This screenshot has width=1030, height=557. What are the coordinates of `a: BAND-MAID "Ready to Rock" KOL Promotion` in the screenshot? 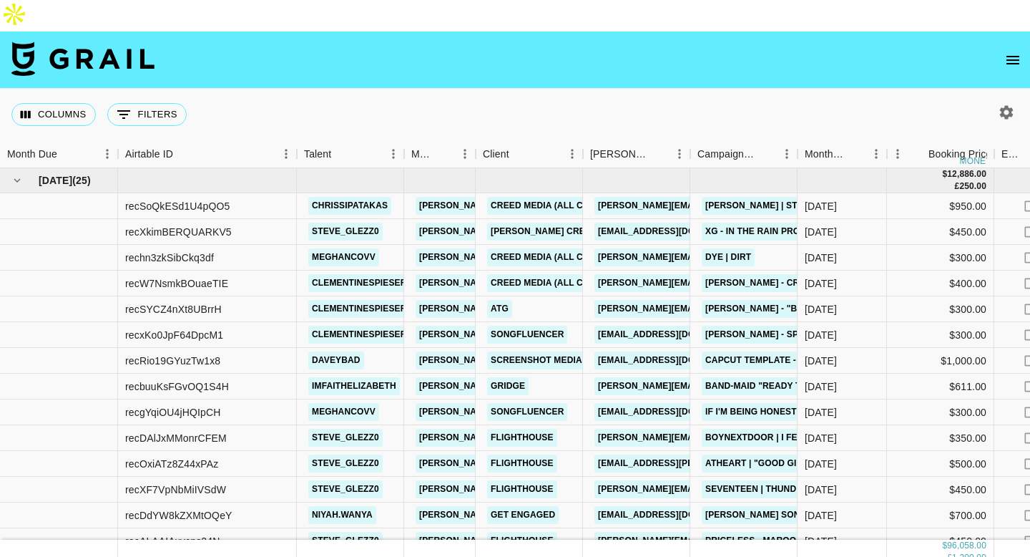 It's located at (811, 386).